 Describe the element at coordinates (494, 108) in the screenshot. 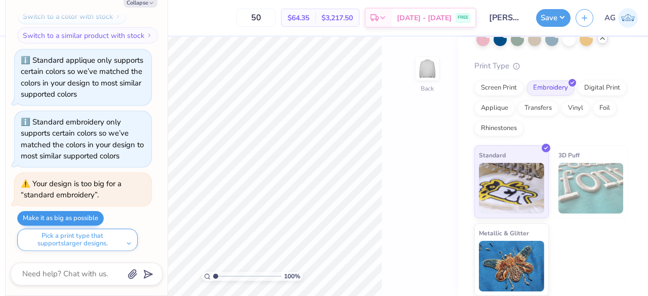

I see `div: Applique` at that location.